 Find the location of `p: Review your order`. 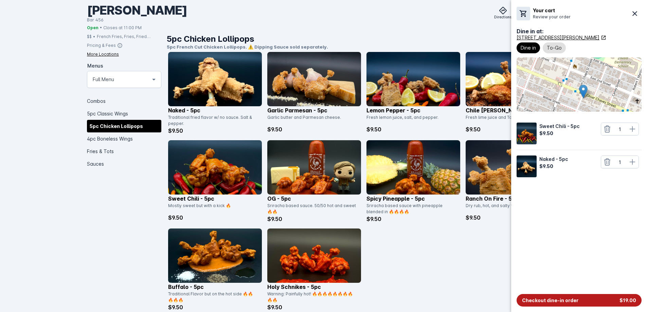

p: Review your order is located at coordinates (552, 17).